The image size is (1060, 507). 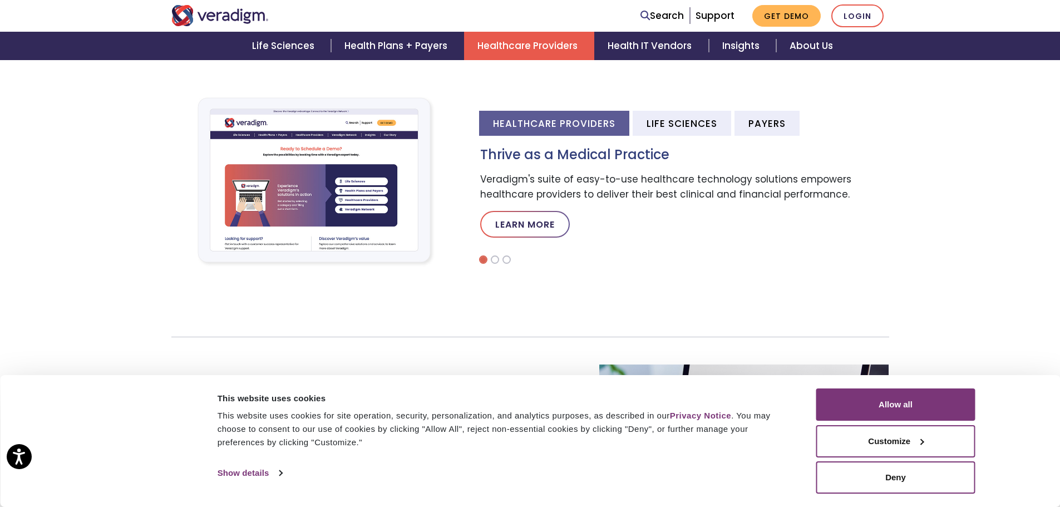 I want to click on img: Veradigm logo, so click(x=220, y=16).